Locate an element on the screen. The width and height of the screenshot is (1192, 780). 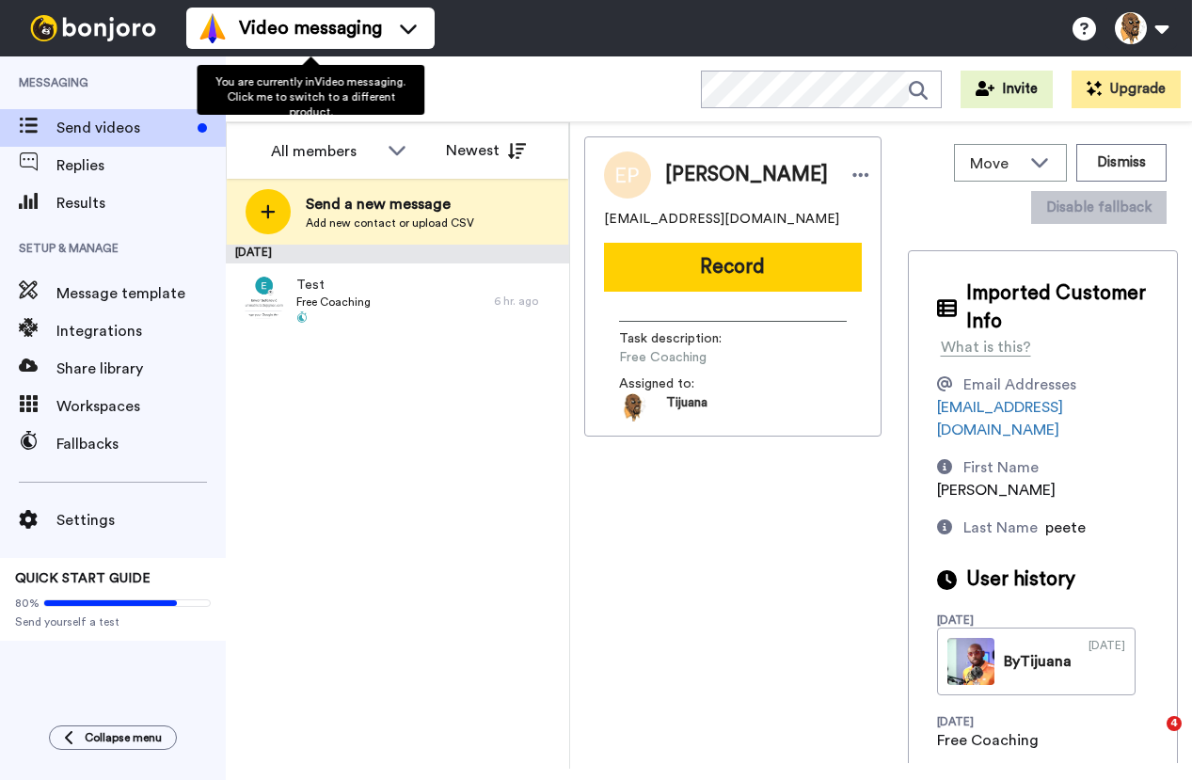
span: QUICK START GUIDE is located at coordinates (83, 579).